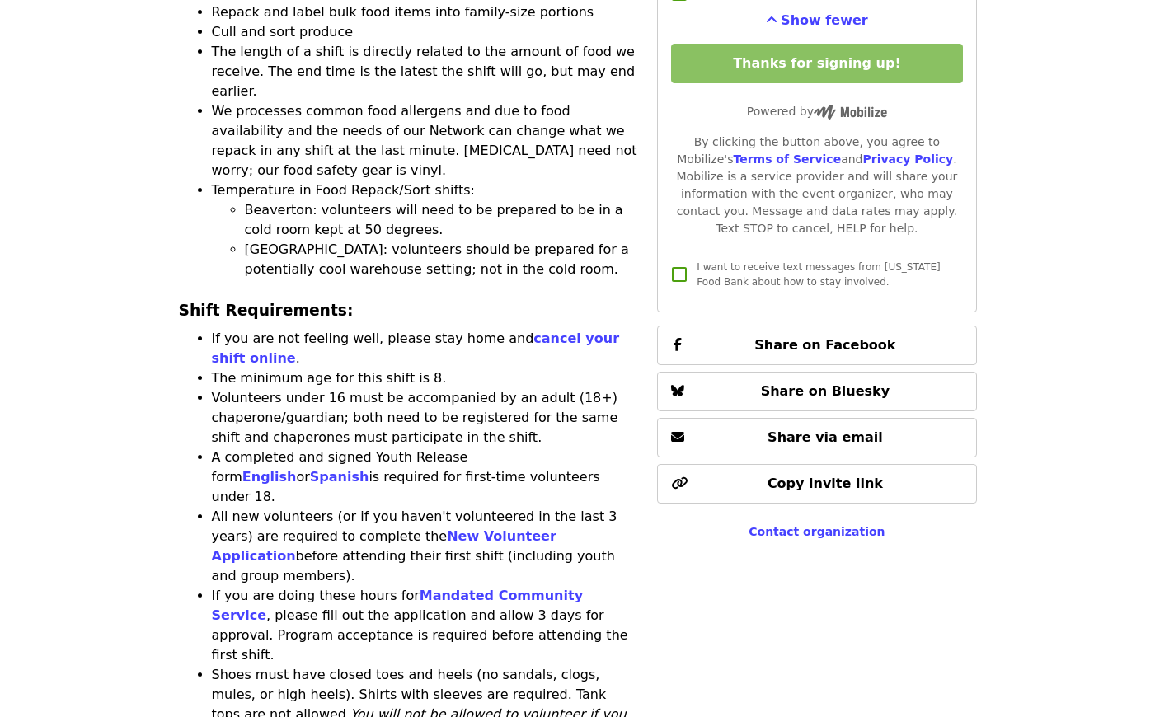  Describe the element at coordinates (266, 310) in the screenshot. I see `strong: Shift Requirements:` at that location.